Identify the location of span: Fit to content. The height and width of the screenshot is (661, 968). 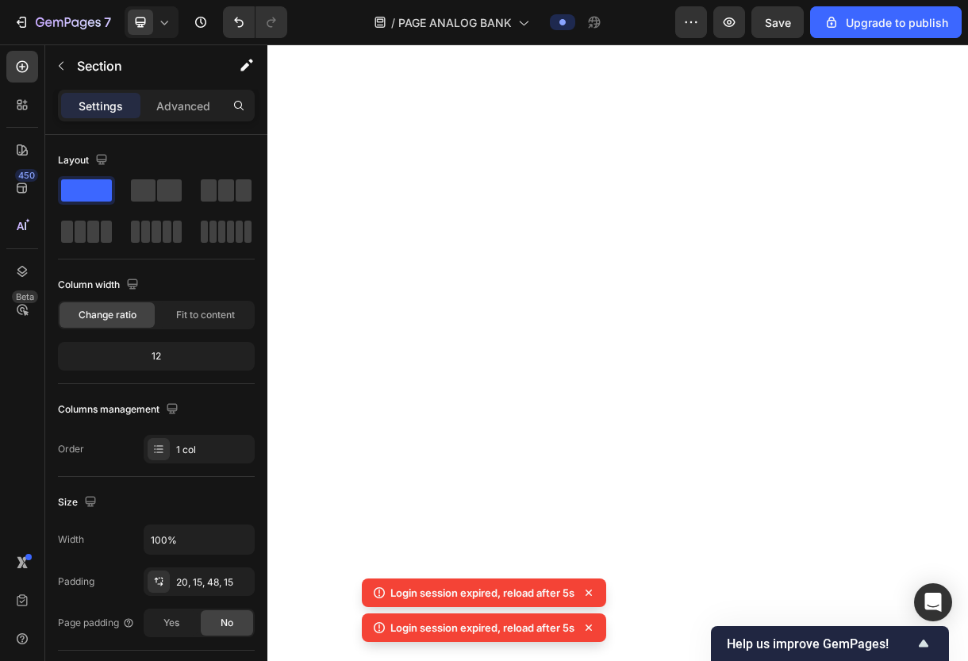
(206, 315).